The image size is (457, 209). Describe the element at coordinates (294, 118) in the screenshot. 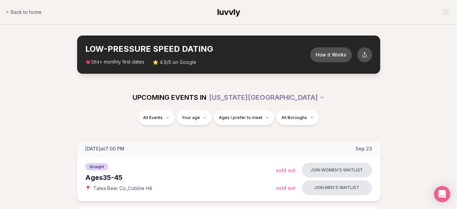

I see `span: All Boroughs` at that location.